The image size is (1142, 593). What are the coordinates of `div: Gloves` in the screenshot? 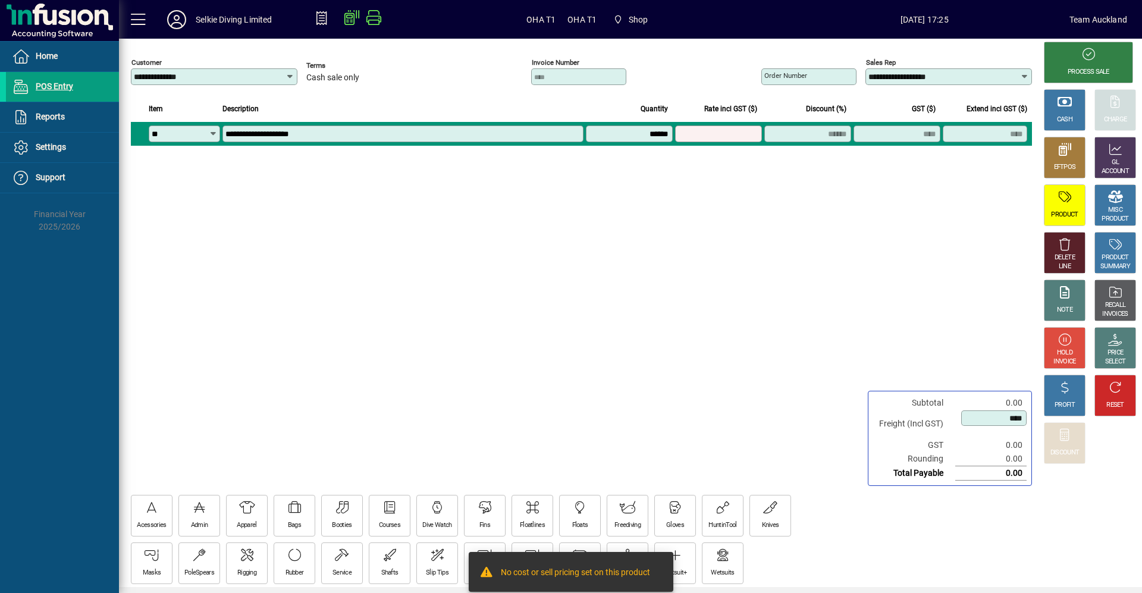 It's located at (675, 525).